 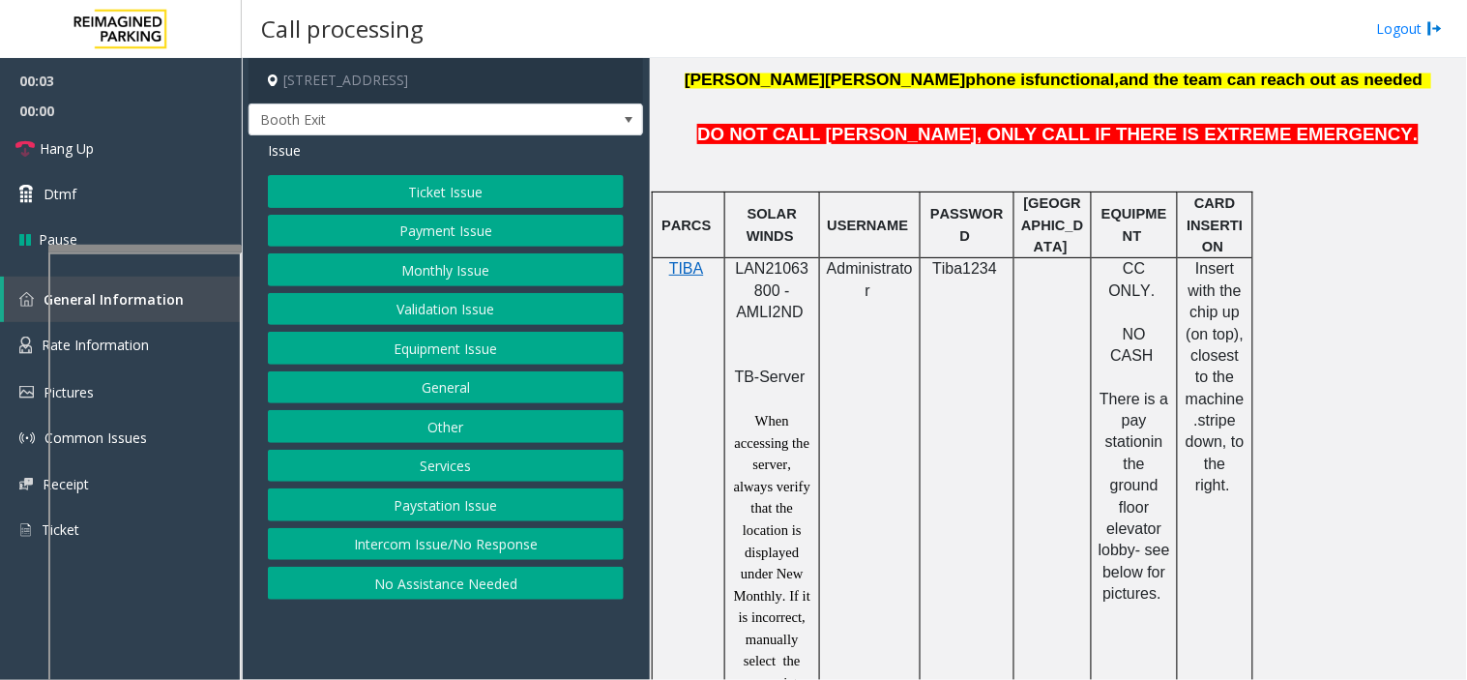 What do you see at coordinates (1132, 344) in the screenshot?
I see `span: NO CASH` at bounding box center [1132, 344].